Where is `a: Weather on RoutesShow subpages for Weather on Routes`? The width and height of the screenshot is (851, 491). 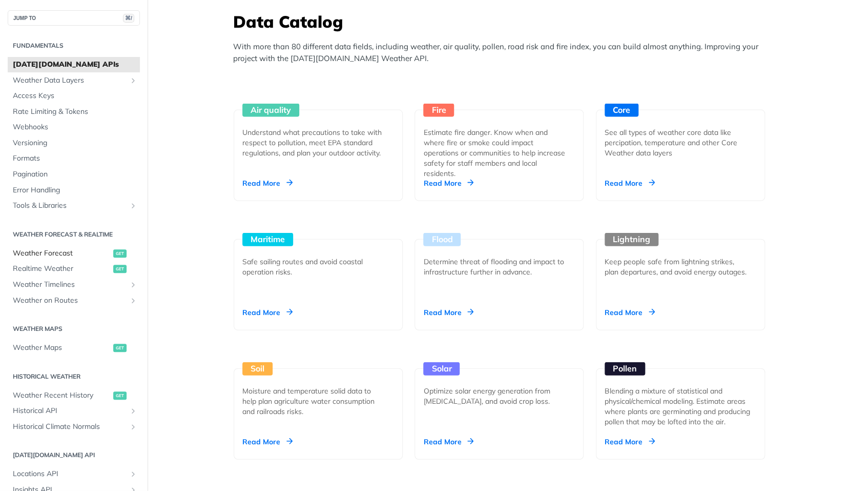 a: Weather on RoutesShow subpages for Weather on Routes is located at coordinates (74, 300).